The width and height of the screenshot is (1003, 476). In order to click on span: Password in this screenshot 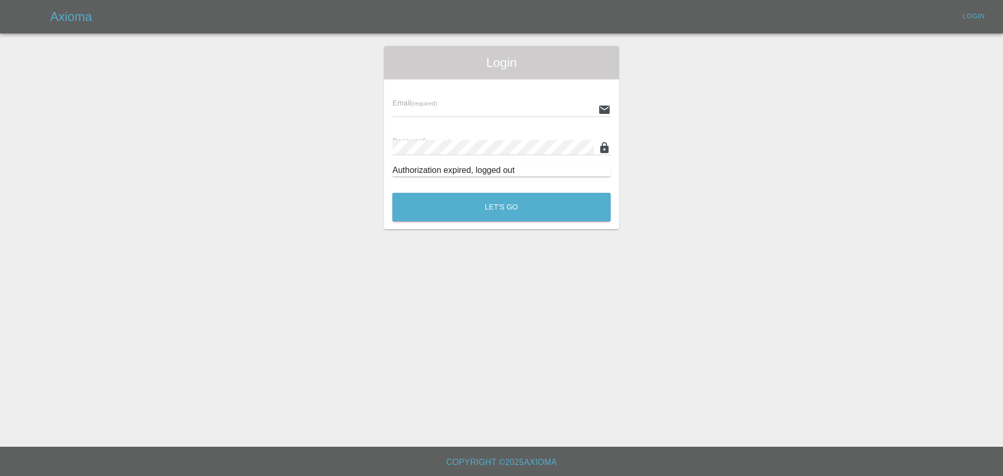, I will do `click(422, 141)`.